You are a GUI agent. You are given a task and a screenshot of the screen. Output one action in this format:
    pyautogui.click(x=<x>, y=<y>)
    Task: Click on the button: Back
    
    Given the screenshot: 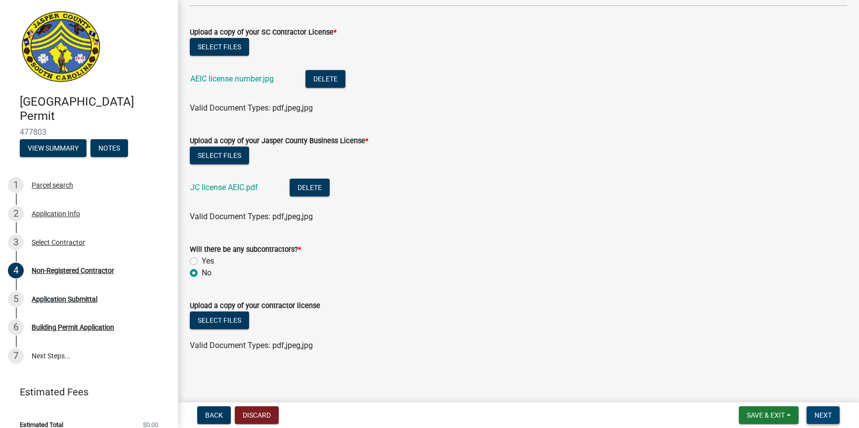 What is the action you would take?
    pyautogui.click(x=214, y=416)
    